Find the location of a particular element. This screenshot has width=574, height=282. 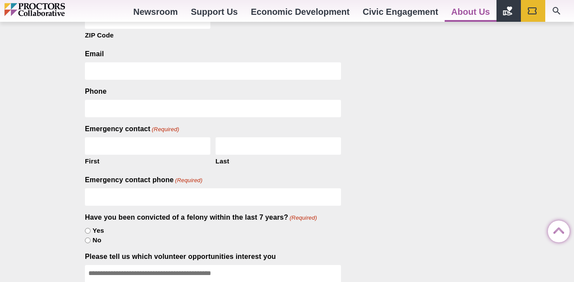

label: ZIP Code is located at coordinates (148, 34).